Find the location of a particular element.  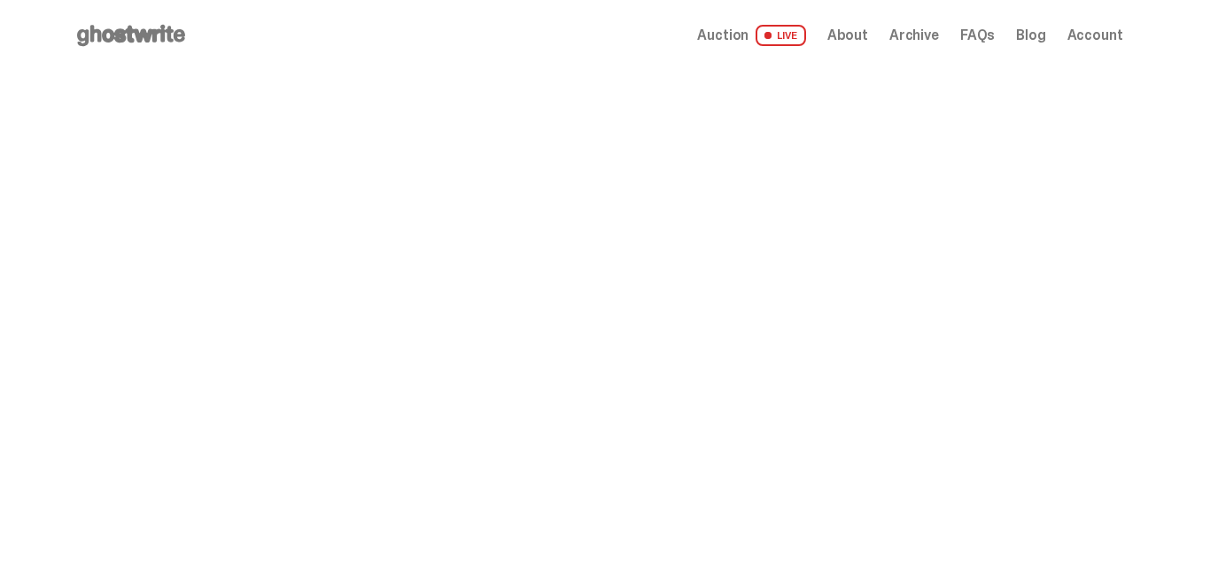

span: LIVE is located at coordinates (780, 35).